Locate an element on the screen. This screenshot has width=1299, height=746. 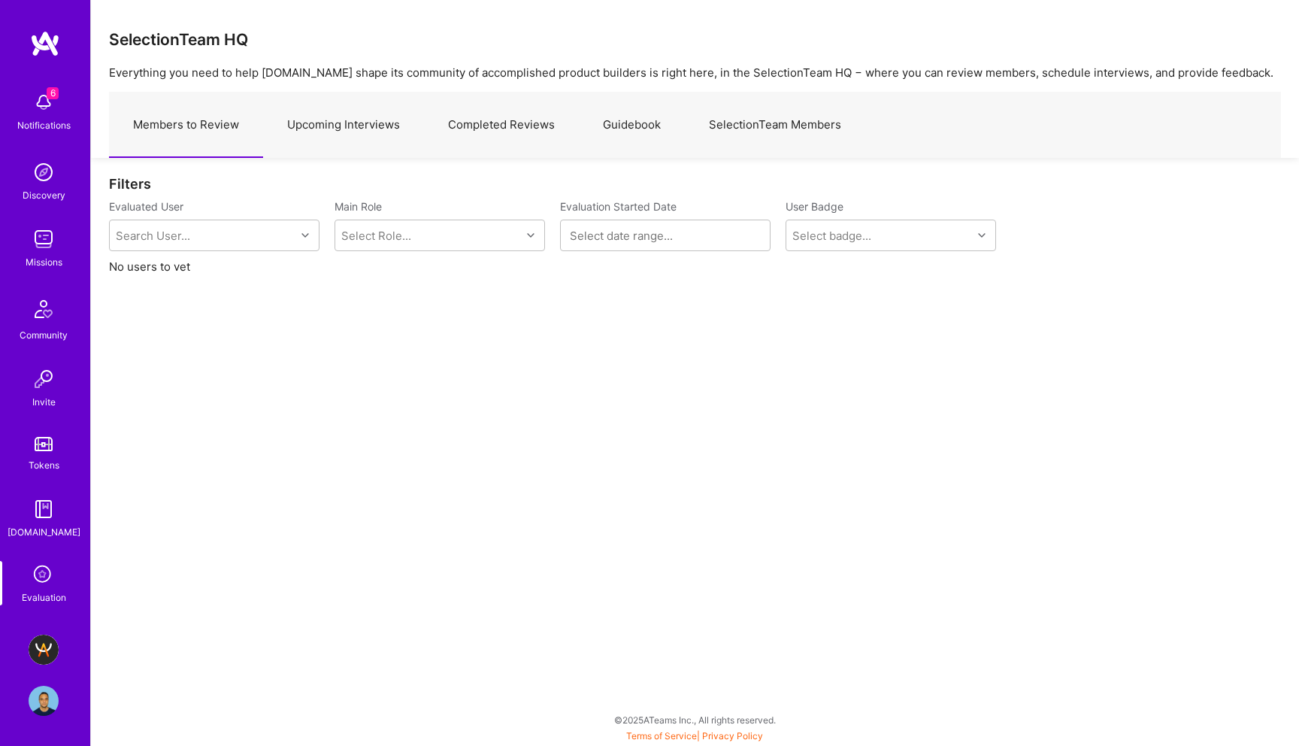
div: No users to vet is located at coordinates (695, 234).